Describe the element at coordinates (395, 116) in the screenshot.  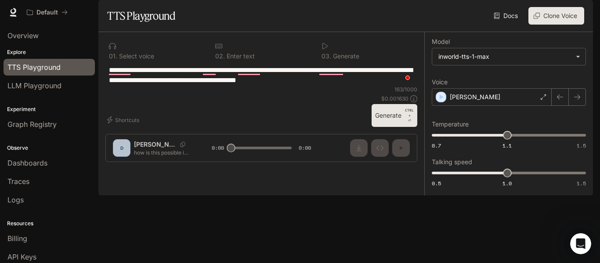
I see `button: GenerateCTRL +⏎` at that location.